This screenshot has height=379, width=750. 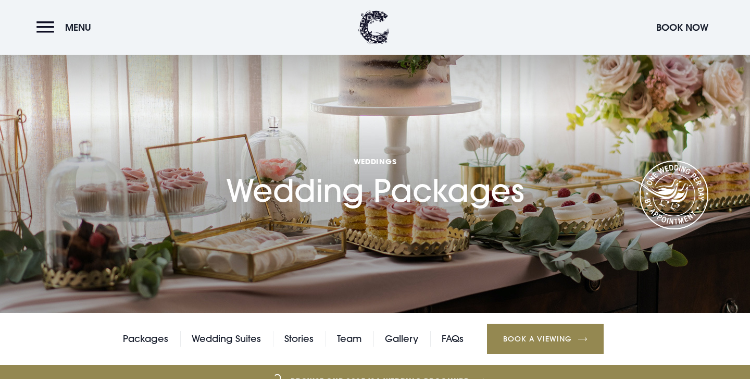 What do you see at coordinates (453, 339) in the screenshot?
I see `a: FAQs` at bounding box center [453, 339].